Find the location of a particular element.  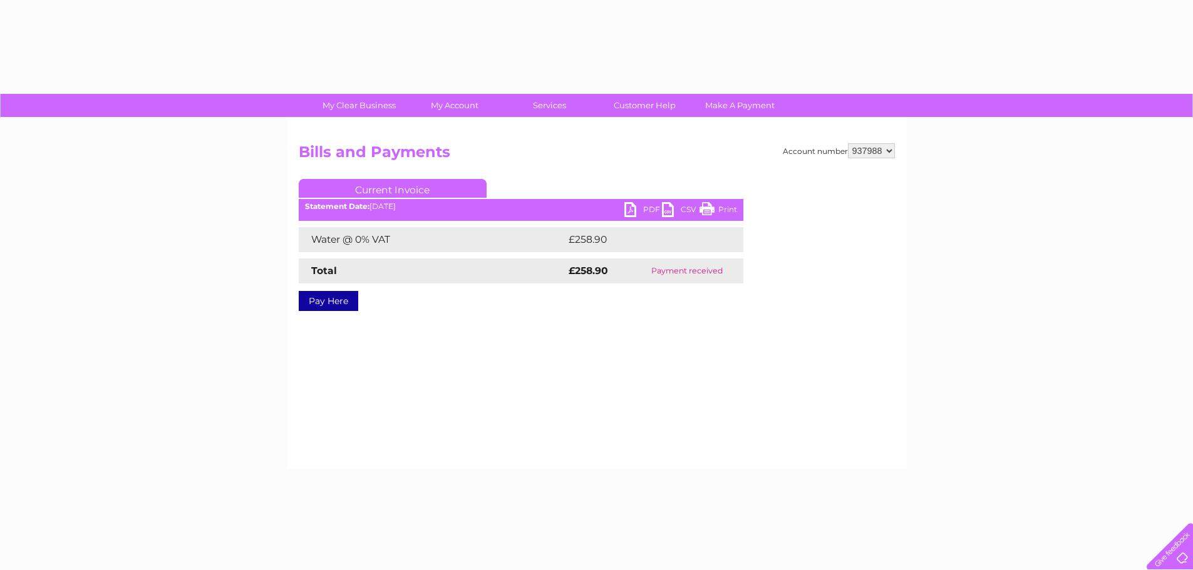

div: Account number is located at coordinates (838, 151).